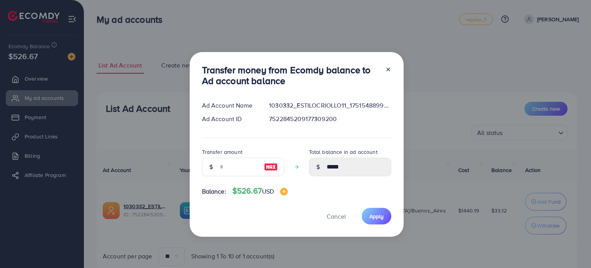 The image size is (591, 268). I want to click on span: Balance:, so click(214, 191).